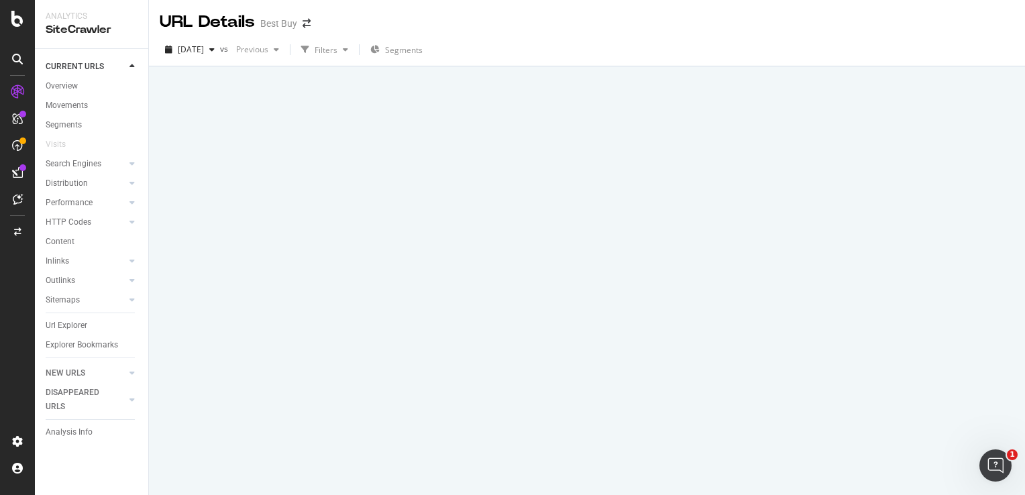 This screenshot has width=1025, height=495. I want to click on div: Analysis Info, so click(69, 432).